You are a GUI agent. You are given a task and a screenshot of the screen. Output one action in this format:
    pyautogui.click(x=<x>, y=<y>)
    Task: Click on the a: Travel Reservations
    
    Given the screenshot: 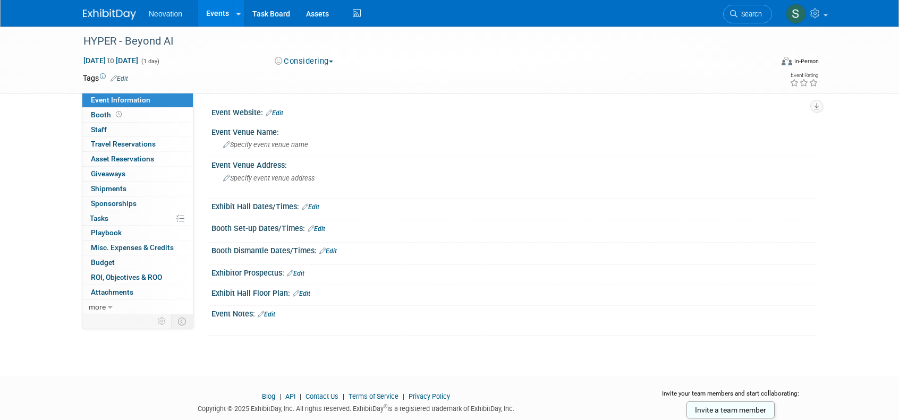 What is the action you would take?
    pyautogui.click(x=138, y=144)
    